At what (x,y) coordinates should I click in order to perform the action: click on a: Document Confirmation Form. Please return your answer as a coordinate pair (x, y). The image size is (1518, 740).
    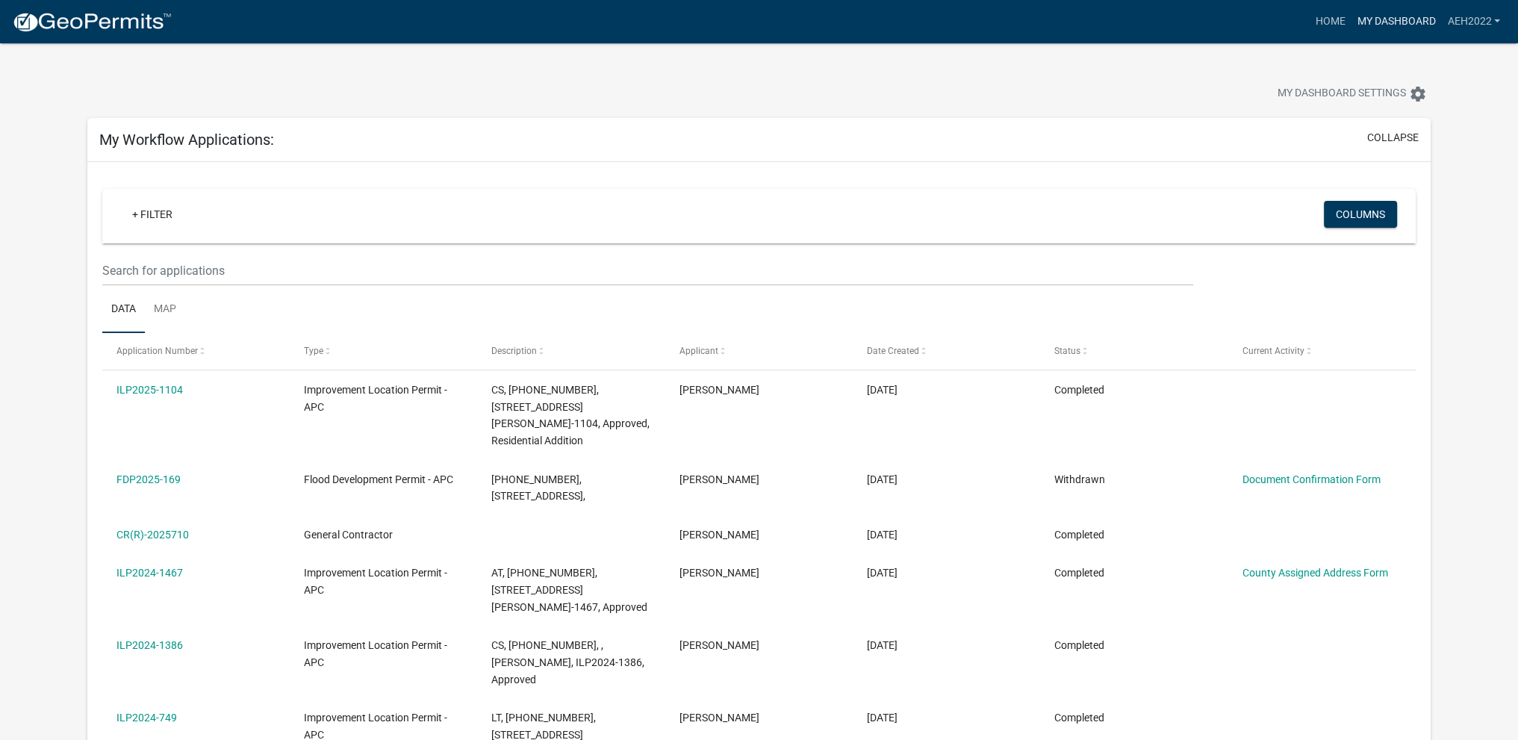
    Looking at the image, I should click on (1311, 479).